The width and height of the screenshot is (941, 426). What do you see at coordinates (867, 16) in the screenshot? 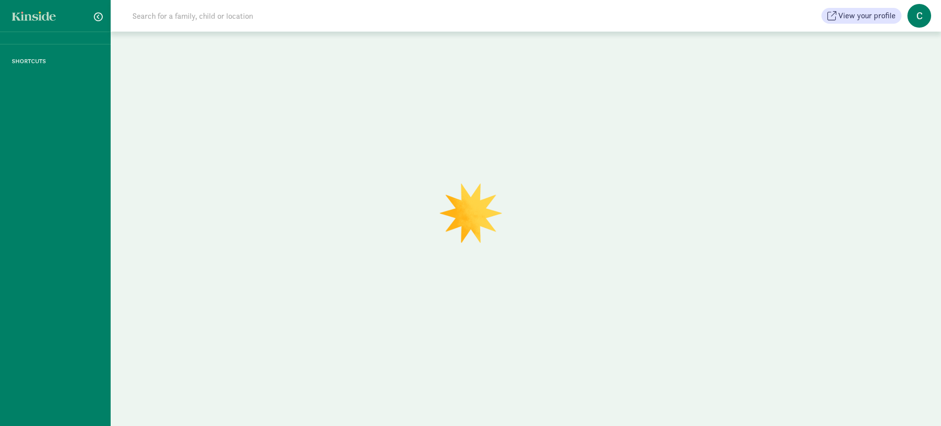
I see `span: View your profile` at bounding box center [867, 16].